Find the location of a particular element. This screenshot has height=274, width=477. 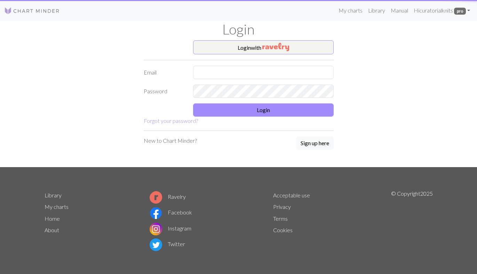

a: Hicuratorialknits pro is located at coordinates (442, 10).